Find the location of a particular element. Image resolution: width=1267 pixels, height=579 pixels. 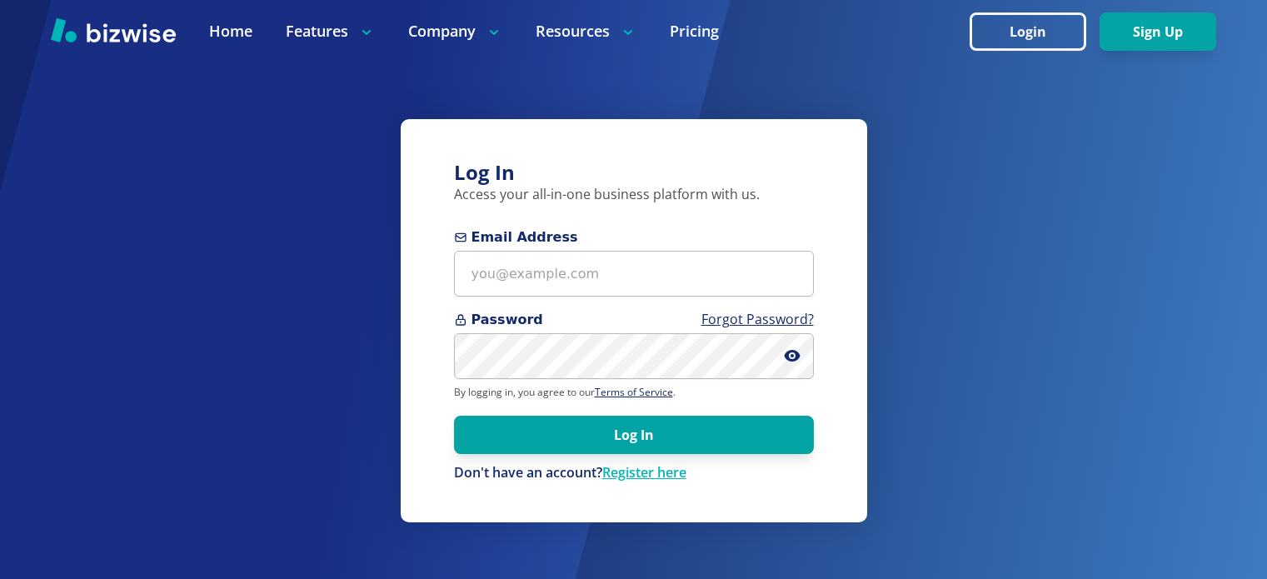

button: Login is located at coordinates (1028, 32).